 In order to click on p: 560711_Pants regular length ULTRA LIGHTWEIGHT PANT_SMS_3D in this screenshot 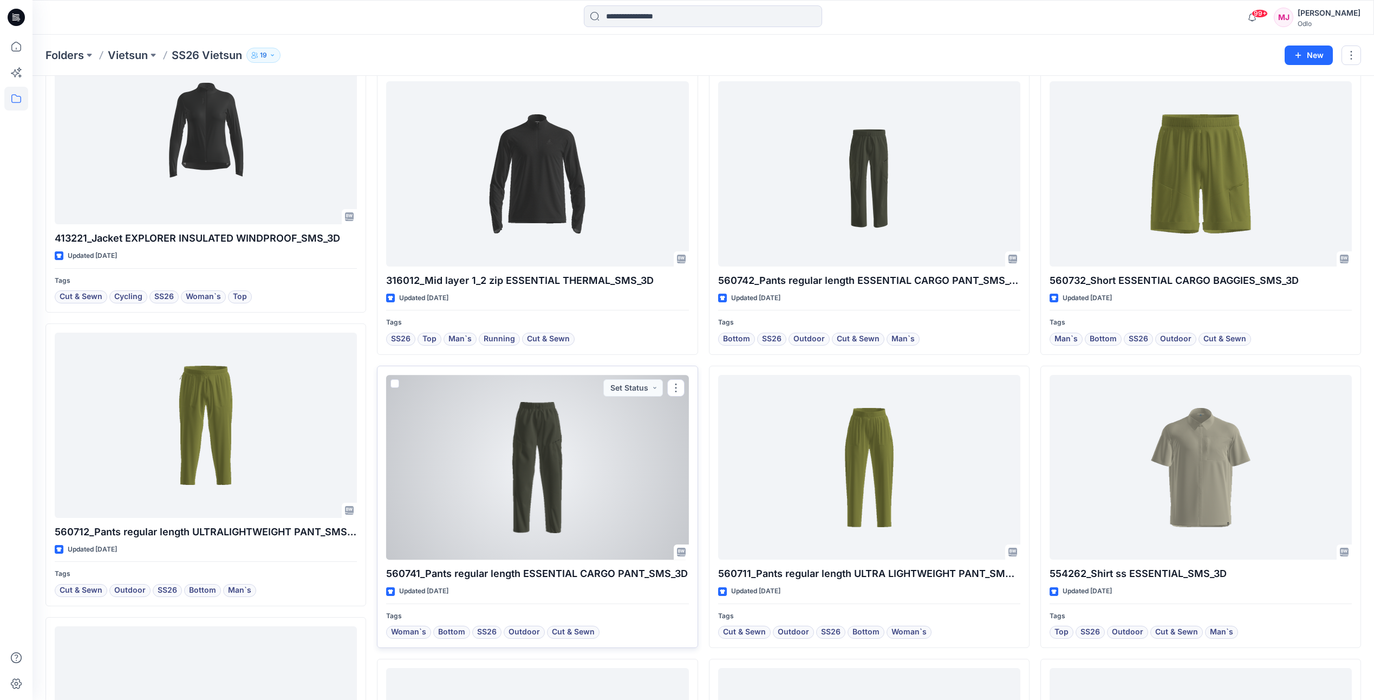, I will do `click(870, 574)`.